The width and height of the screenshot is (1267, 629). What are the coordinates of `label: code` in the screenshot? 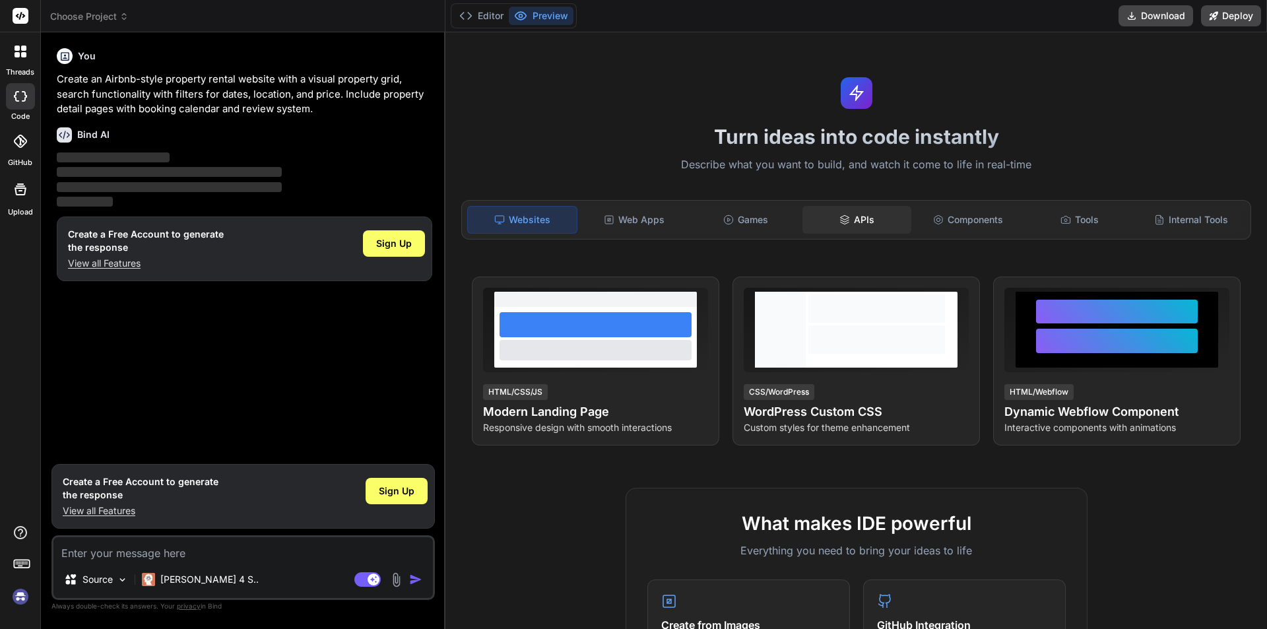 It's located at (20, 116).